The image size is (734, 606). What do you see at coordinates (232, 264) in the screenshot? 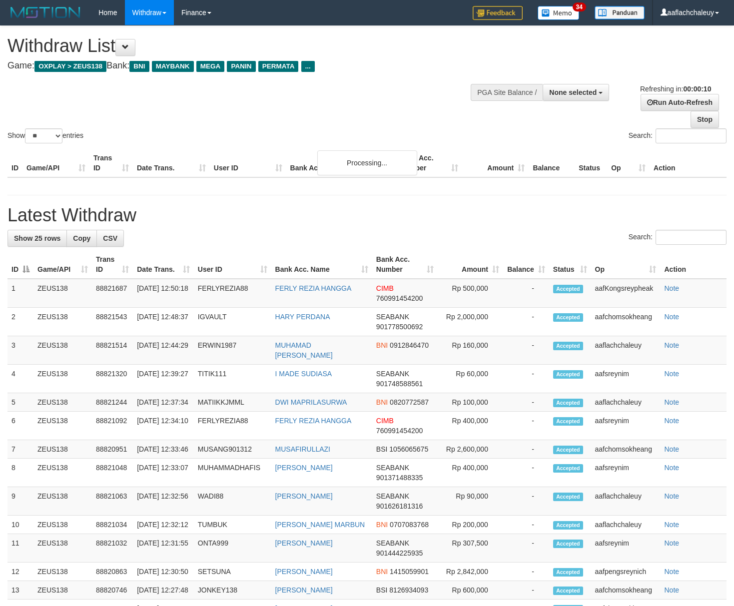
I see `th: User ID: activate to sort column ascending` at bounding box center [232, 264].